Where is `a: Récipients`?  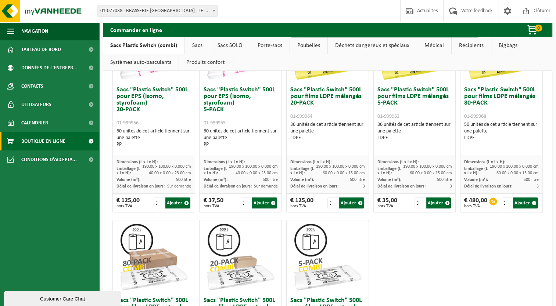
a: Récipients is located at coordinates (471, 46).